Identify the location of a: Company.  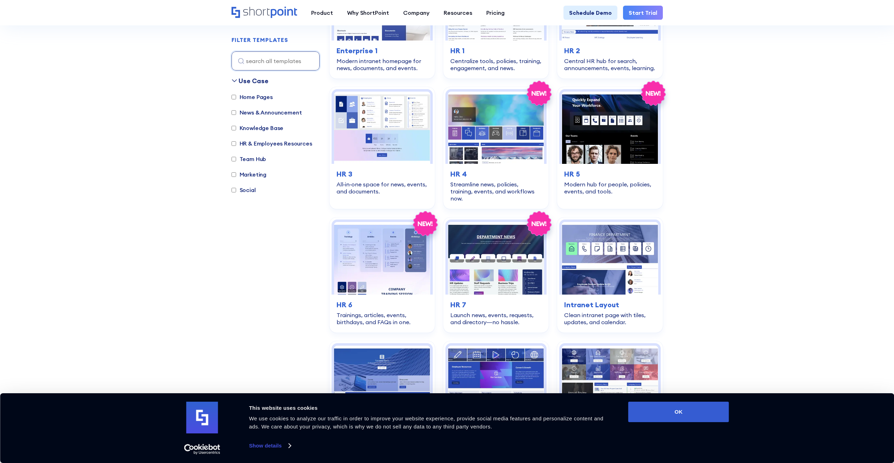
(416, 13).